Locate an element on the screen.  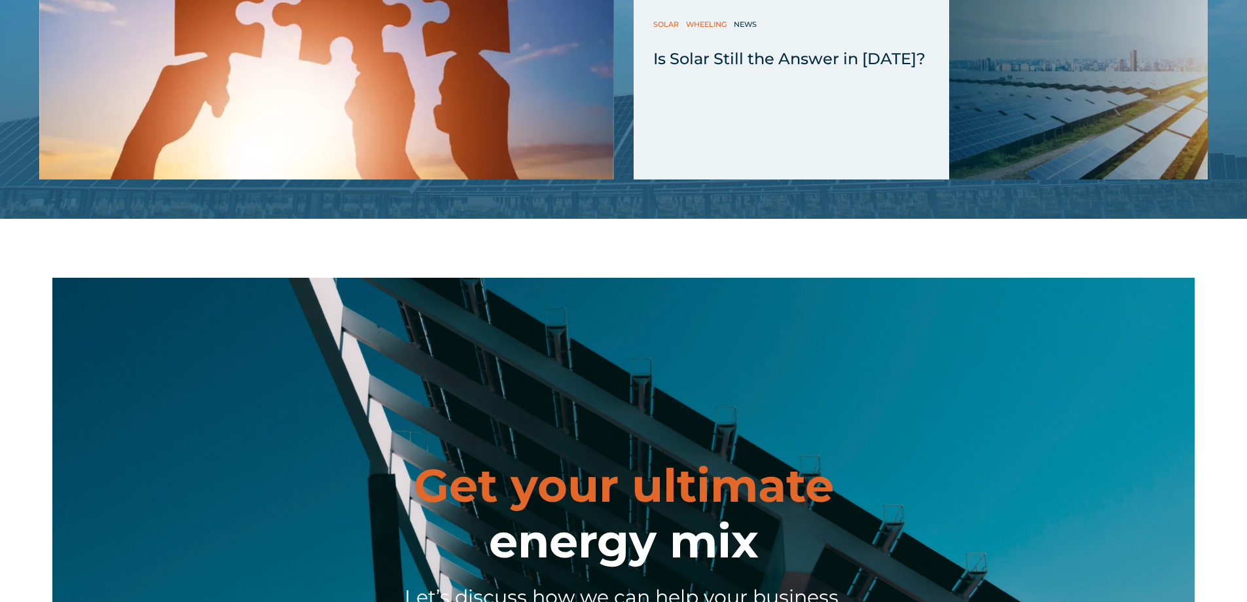
a: Solar is located at coordinates (668, 24).